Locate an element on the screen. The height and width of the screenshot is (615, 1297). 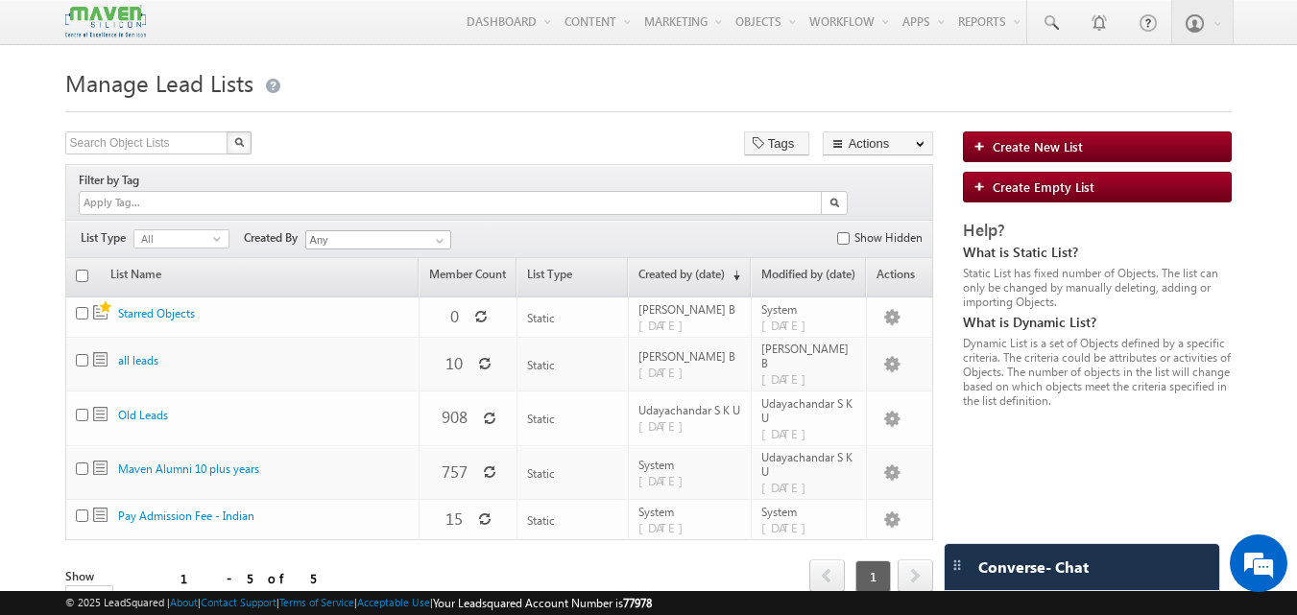
a: List Type is located at coordinates (572, 278).